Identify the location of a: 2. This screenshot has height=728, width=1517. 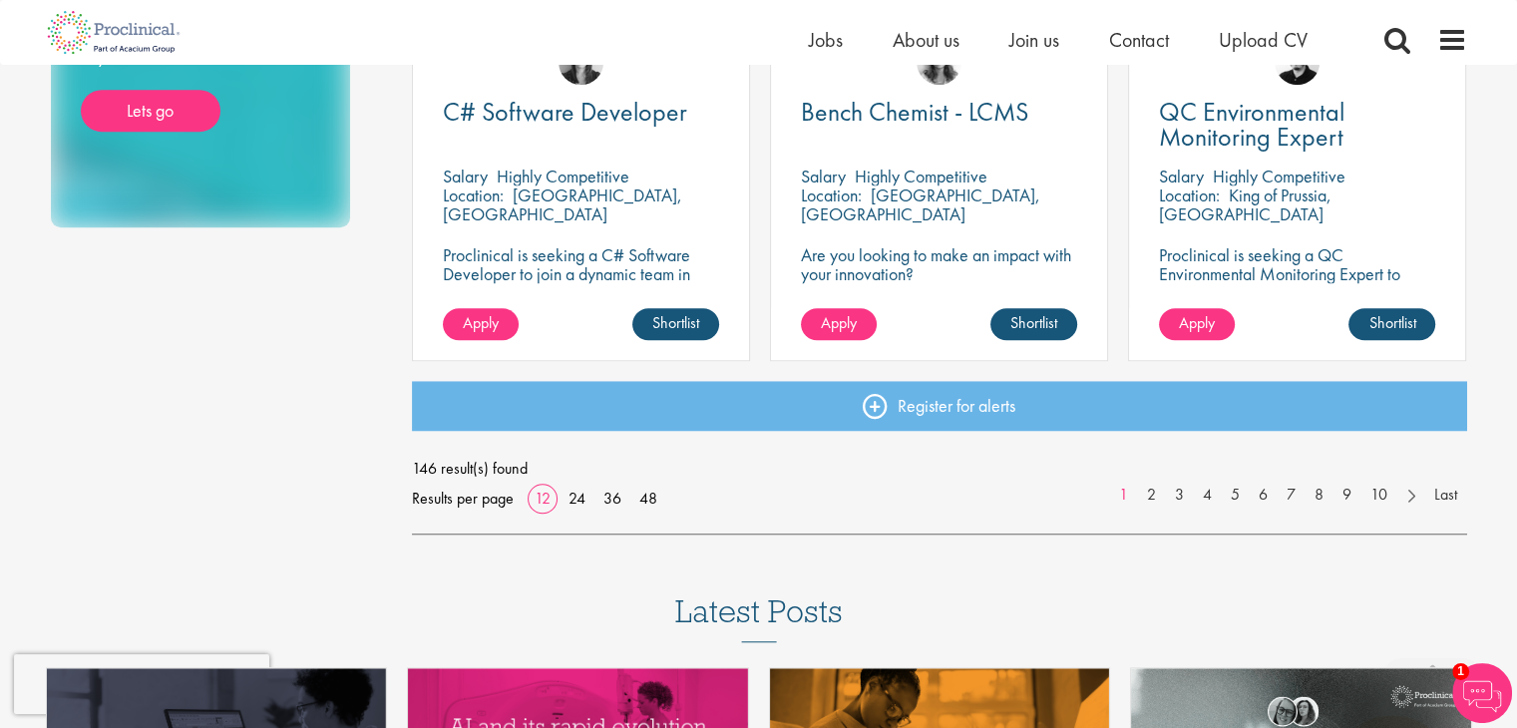
(1151, 495).